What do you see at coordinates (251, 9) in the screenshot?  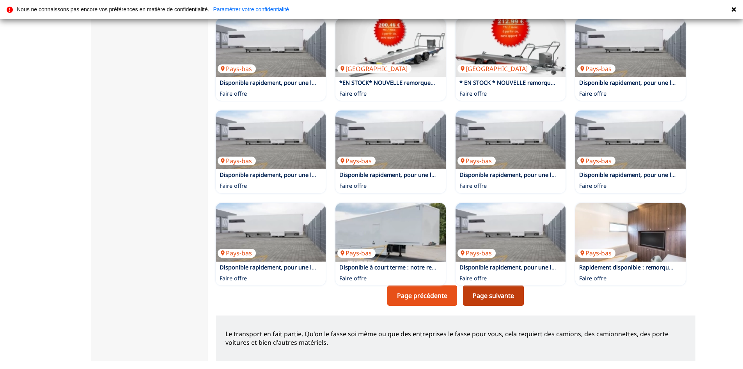 I see `a: Paramétrer votre confidentialité` at bounding box center [251, 9].